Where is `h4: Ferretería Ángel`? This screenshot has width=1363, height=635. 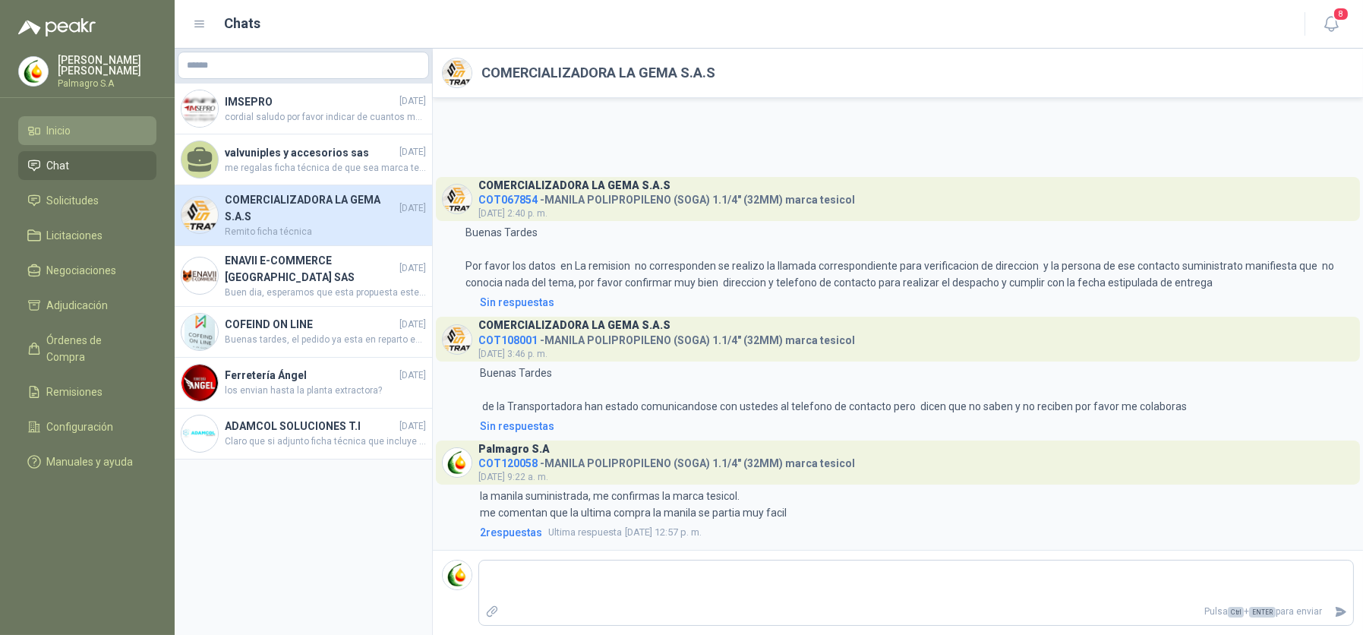
h4: Ferretería Ángel is located at coordinates (311, 375).